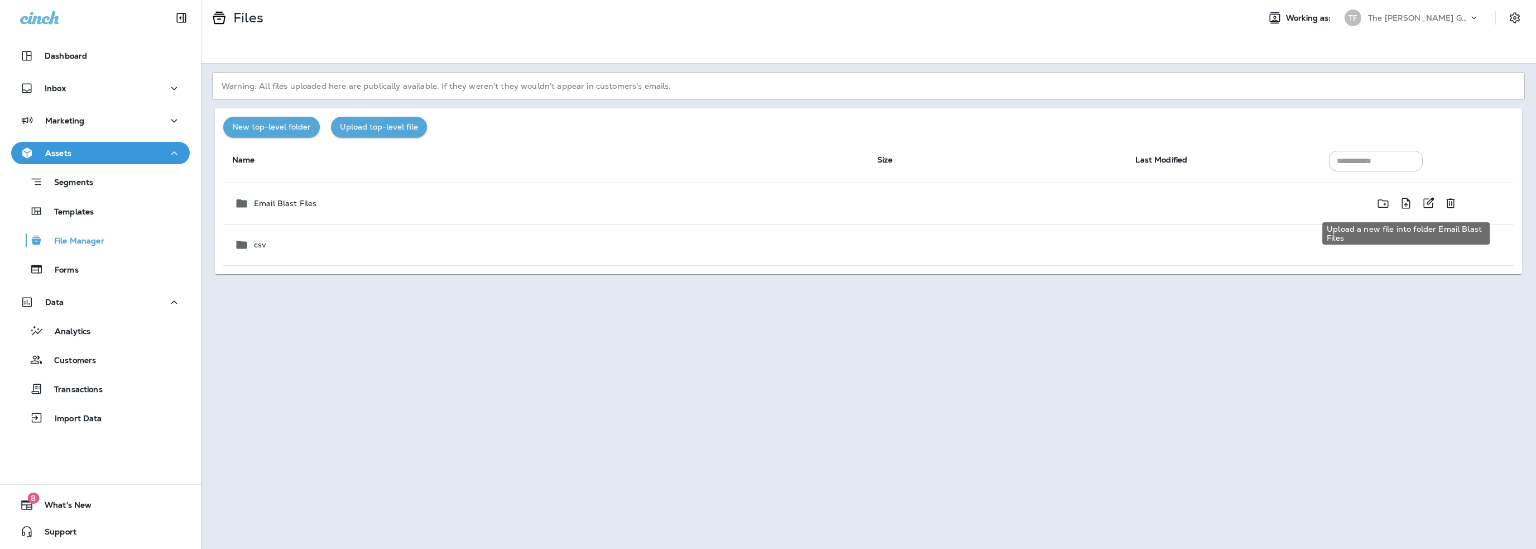  What do you see at coordinates (100, 388) in the screenshot?
I see `button: Transactions` at bounding box center [100, 388].